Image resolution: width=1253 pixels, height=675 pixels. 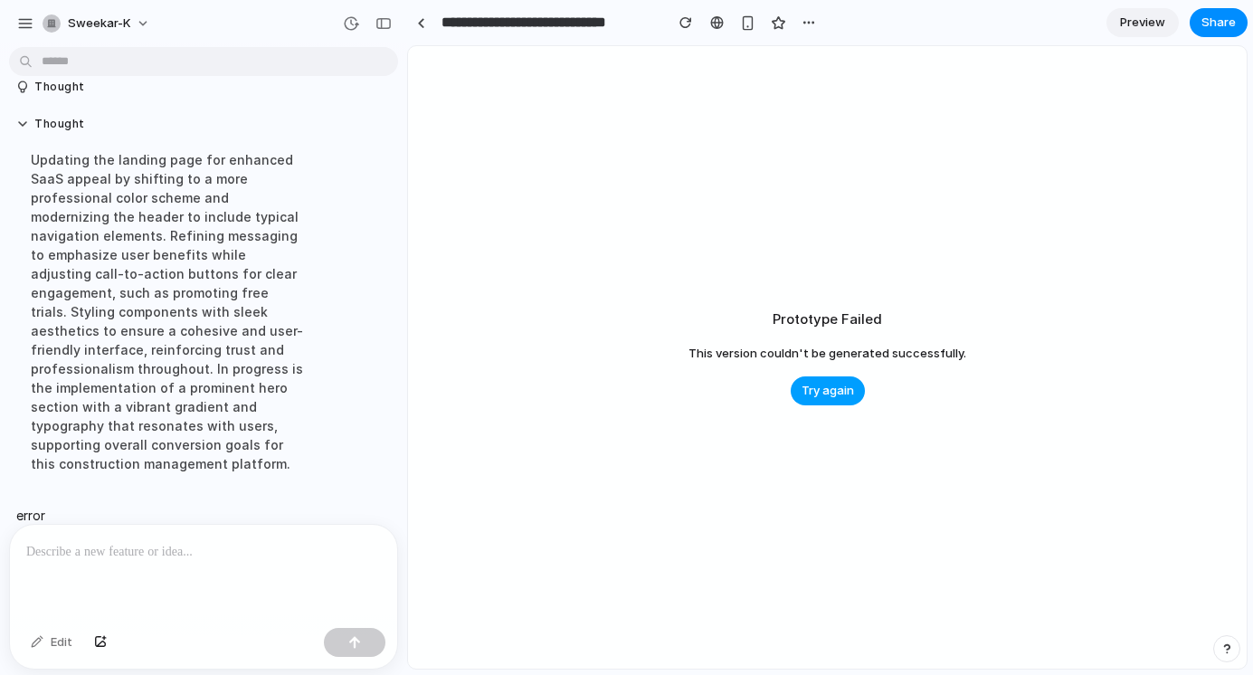 What do you see at coordinates (167, 311) in the screenshot?
I see `div: Updating the landing page for enhanced SaaS appeal by shifting to a more professional color schem...` at bounding box center [167, 311].